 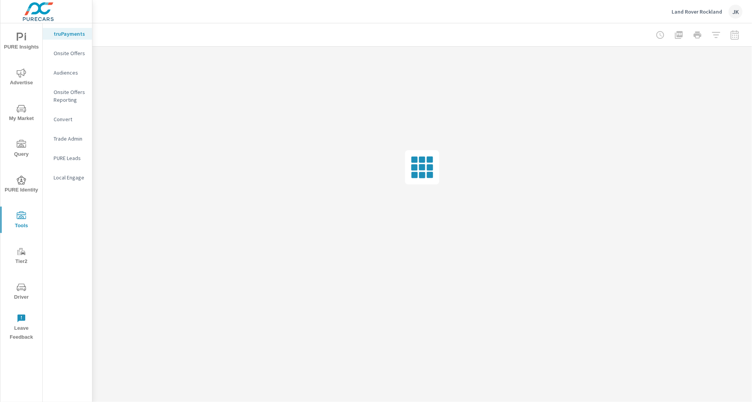 I want to click on p: Onsite Offers Reporting, so click(x=70, y=96).